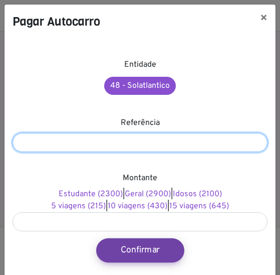  I want to click on a: 48 - Solatlantico, so click(140, 86).